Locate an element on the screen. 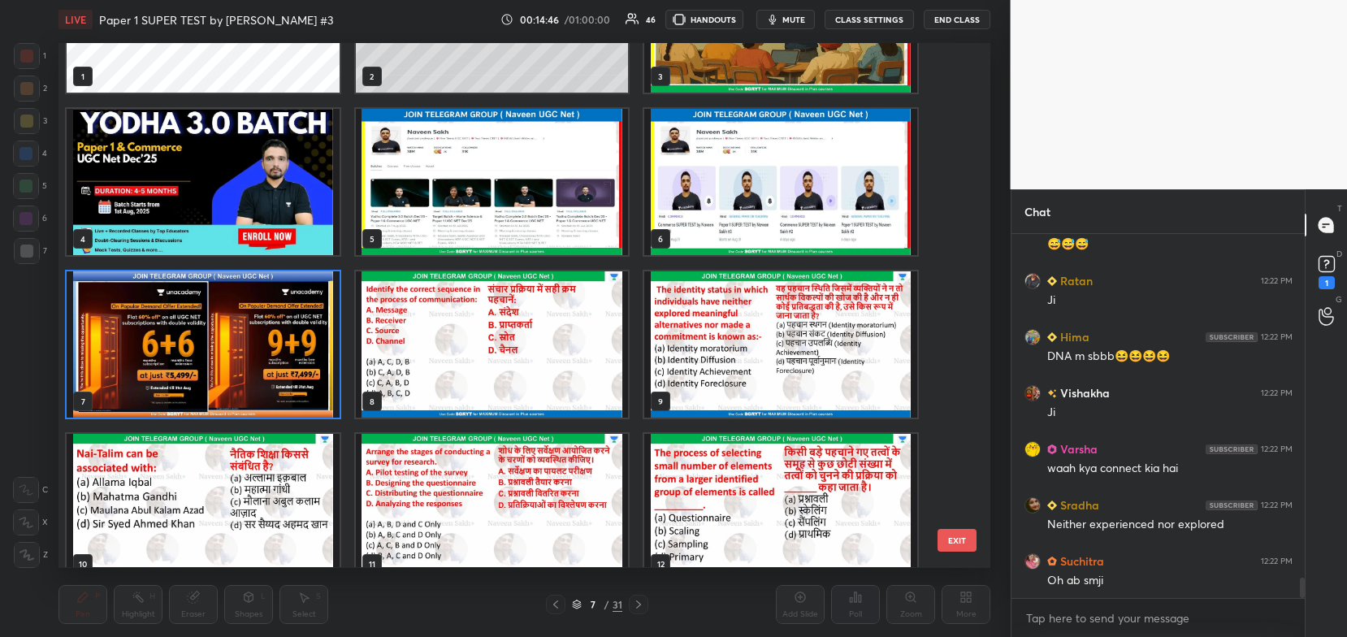 The height and width of the screenshot is (637, 1347). img: fdf672bad9ab40c79dc666aee6066795.jpg is located at coordinates (1032, 281).